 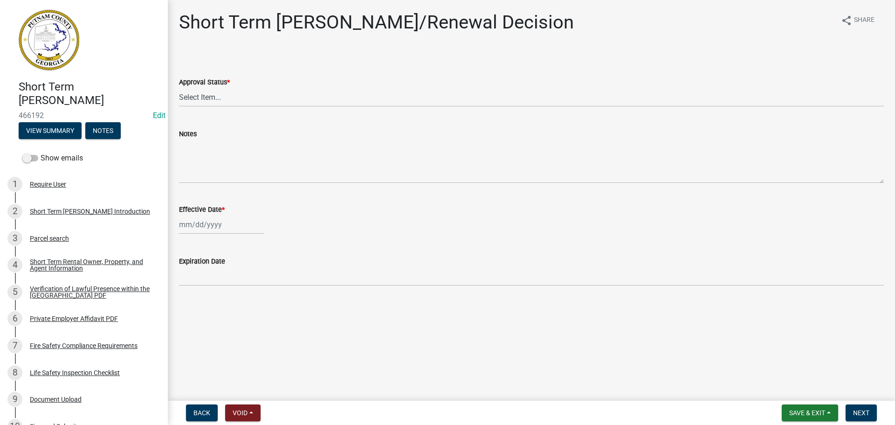 What do you see at coordinates (91, 265) in the screenshot?
I see `div: Short Term Rental Owner, Property, and Agent Information` at bounding box center [91, 265].